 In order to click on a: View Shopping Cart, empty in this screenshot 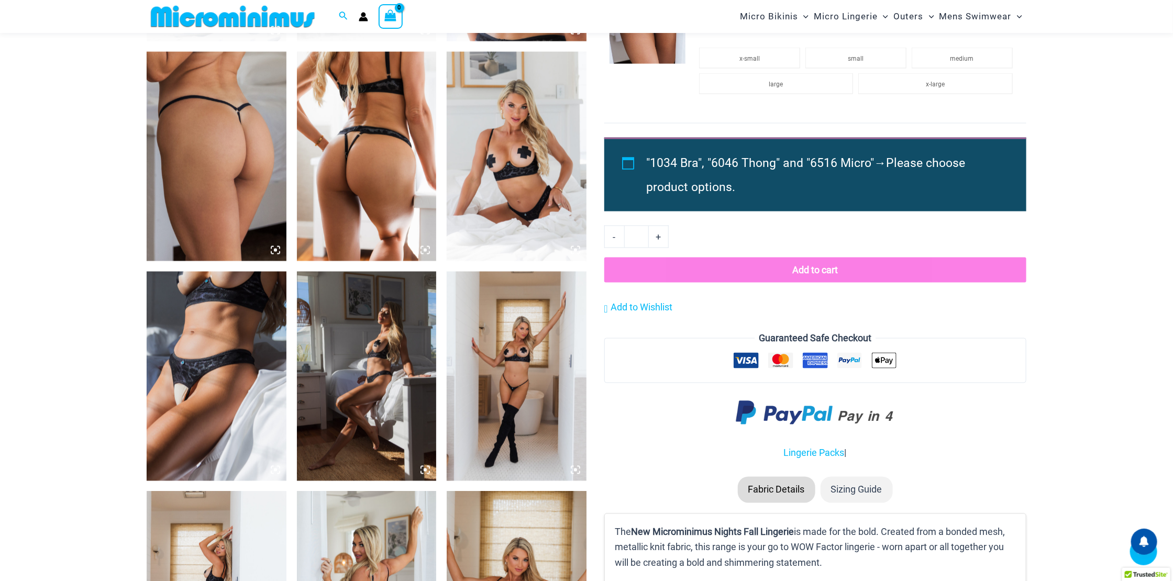, I will do `click(391, 16)`.